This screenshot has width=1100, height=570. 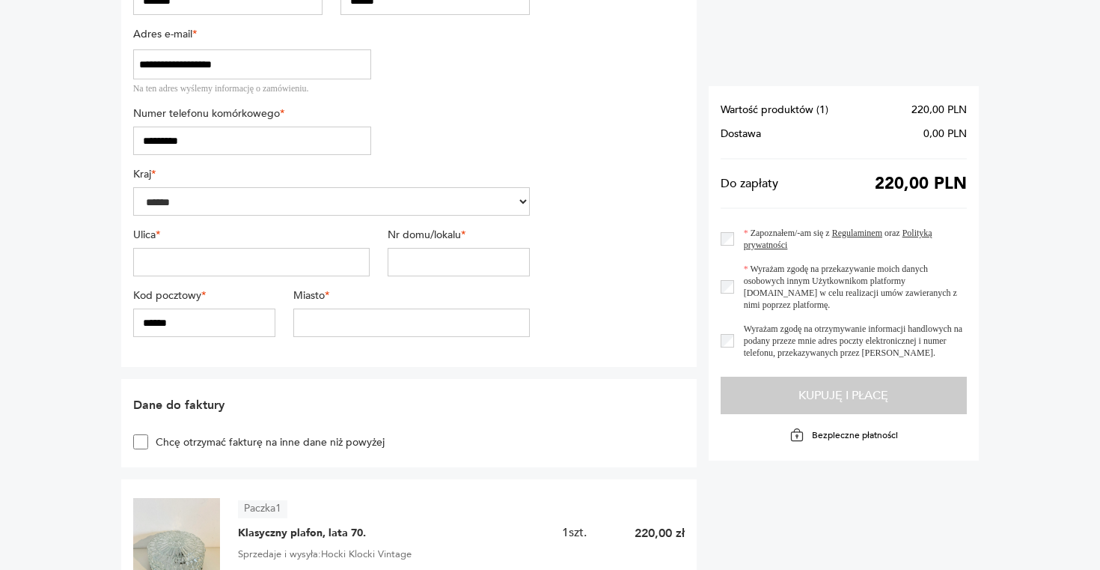 What do you see at coordinates (332, 405) in the screenshot?
I see `h2: Dane do faktury` at bounding box center [332, 405].